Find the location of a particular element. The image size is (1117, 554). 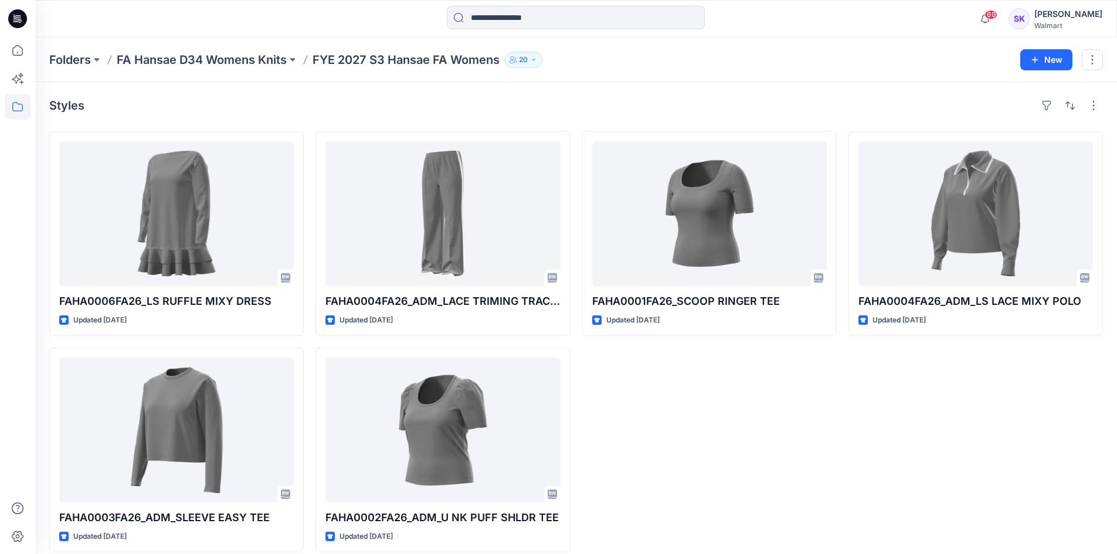

a: FAHA0004FA26_ADM_LS LACE MIXY POLO is located at coordinates (975, 213).